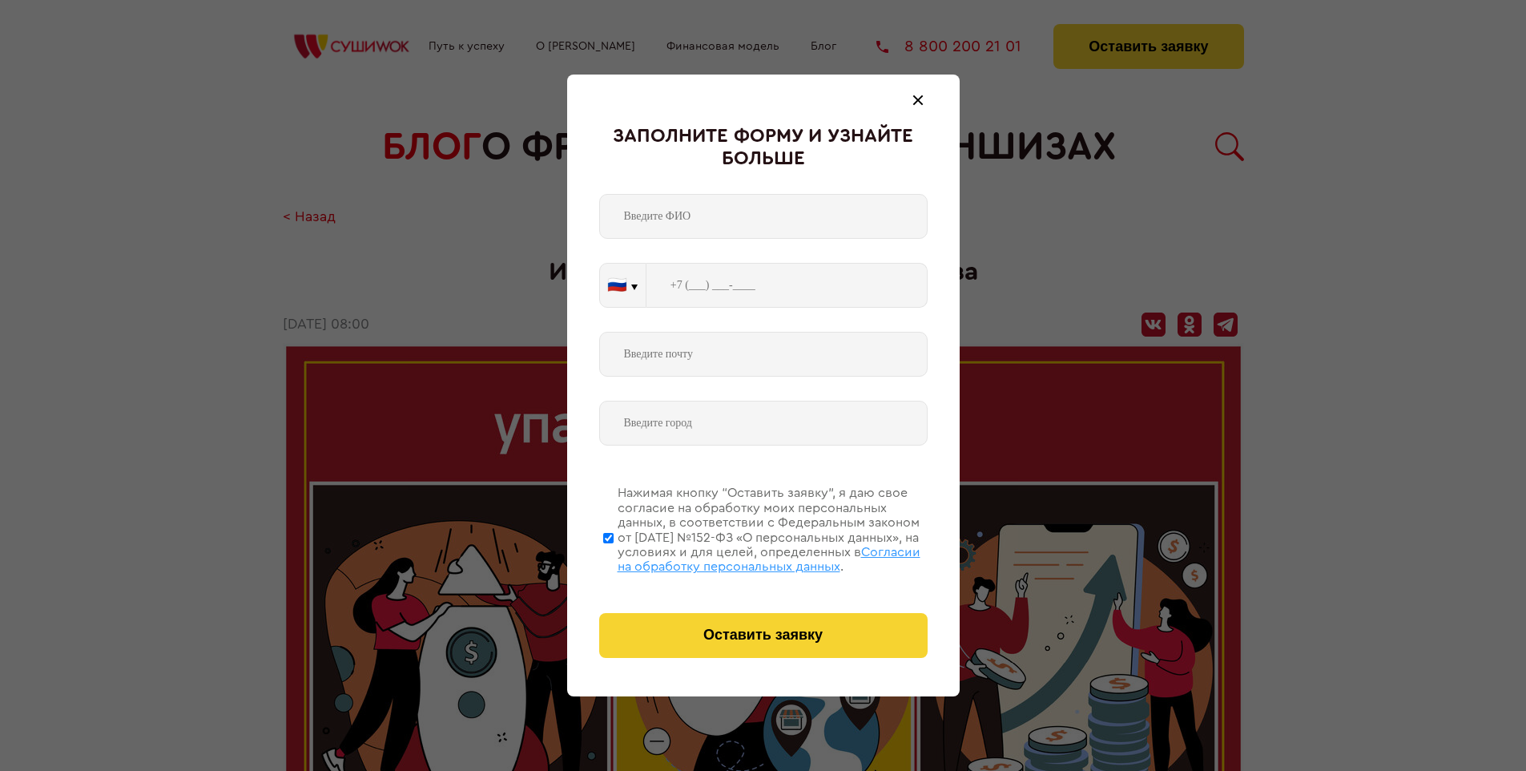  I want to click on div: Заполните форму и узнайте больше, so click(763, 147).